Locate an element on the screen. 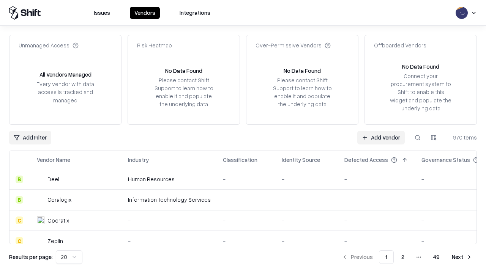 Image resolution: width=486 pixels, height=273 pixels. div: Offboarded Vendors is located at coordinates (400, 45).